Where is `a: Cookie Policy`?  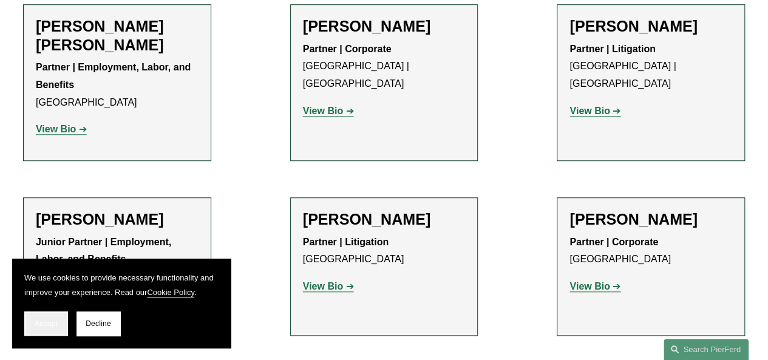 a: Cookie Policy is located at coordinates (171, 292).